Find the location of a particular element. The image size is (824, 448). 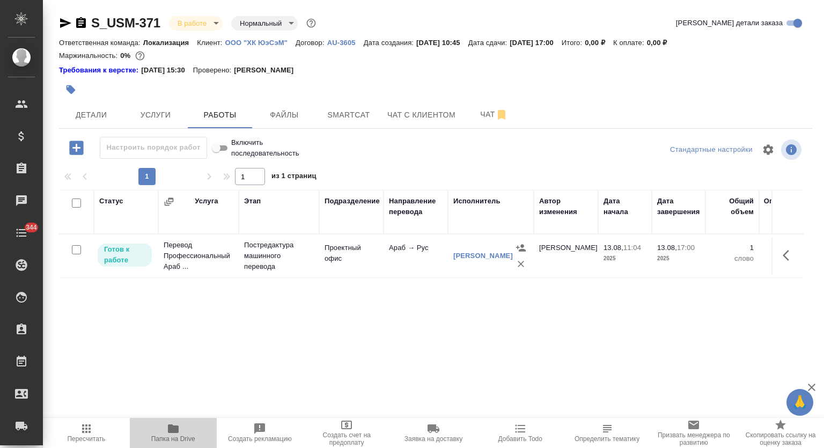

span: Пересчитать is located at coordinates (86, 439).